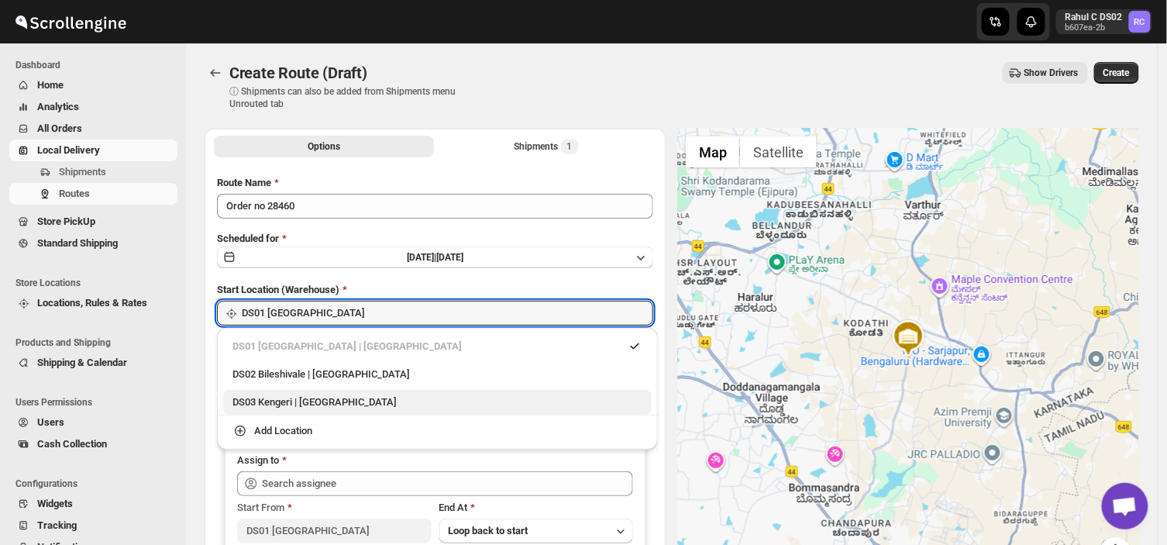 This screenshot has height=545, width=1167. I want to click on span: Options, so click(324, 147).